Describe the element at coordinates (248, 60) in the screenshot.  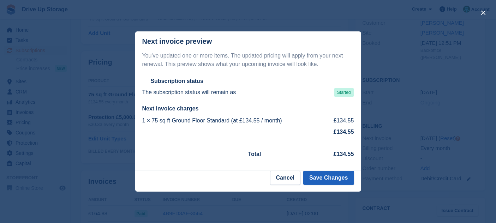
I see `p: You've updated one or more items. The updated pricing will apply from your next renewal. This pre...` at that location.